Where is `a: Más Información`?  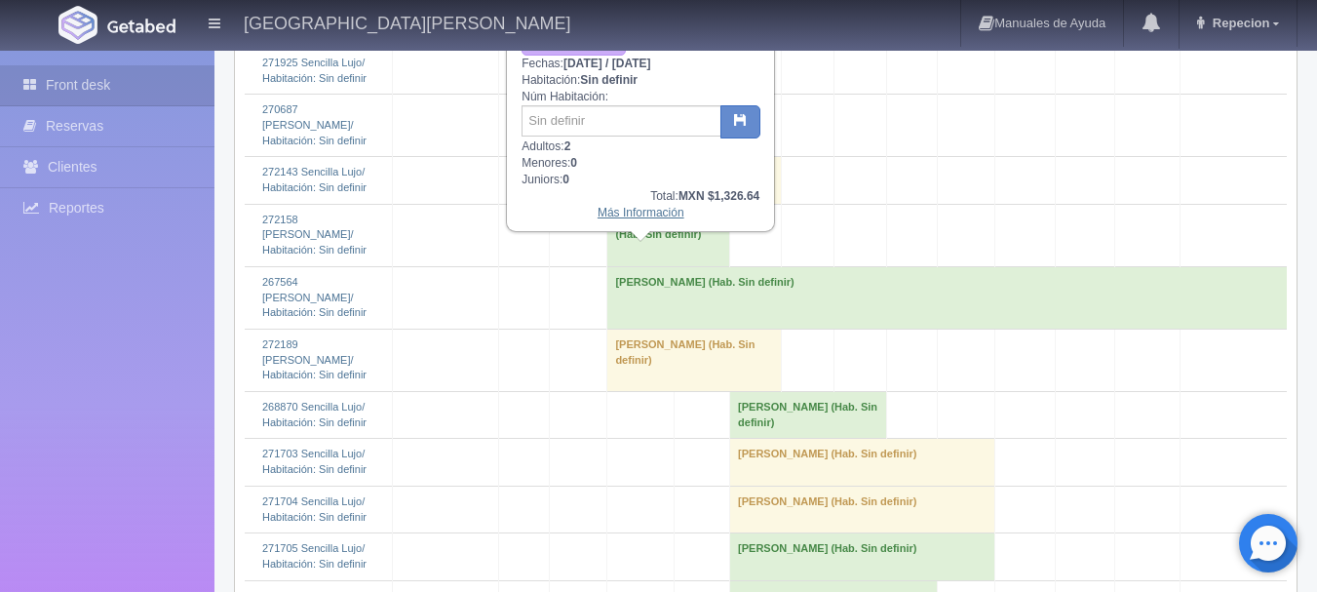 a: Más Información is located at coordinates (641, 213).